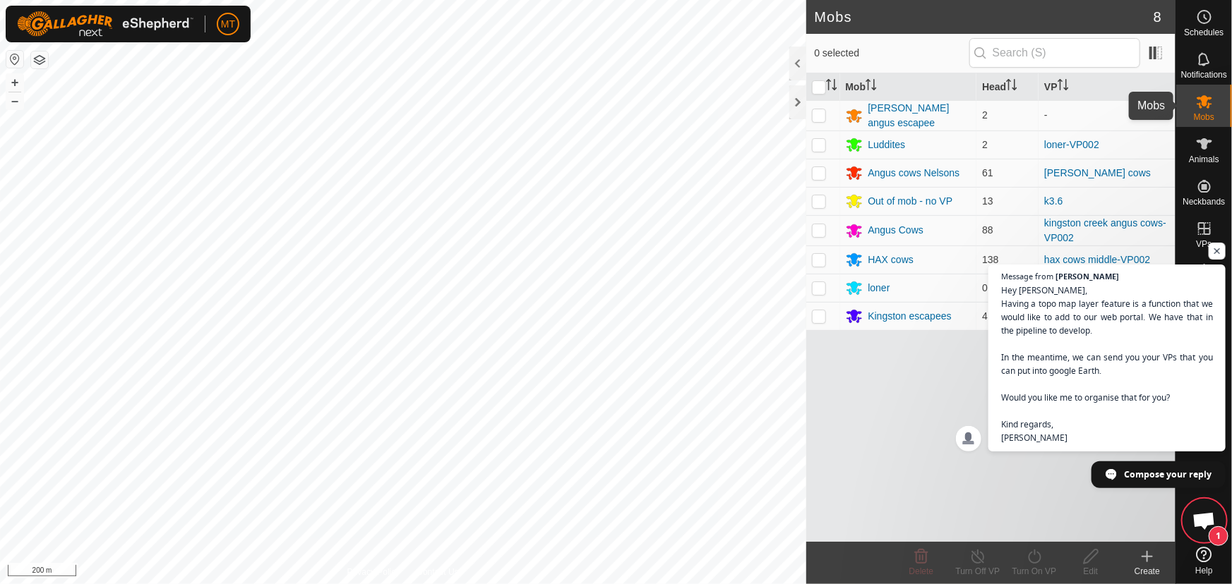  I want to click on div: Create, so click(1147, 572).